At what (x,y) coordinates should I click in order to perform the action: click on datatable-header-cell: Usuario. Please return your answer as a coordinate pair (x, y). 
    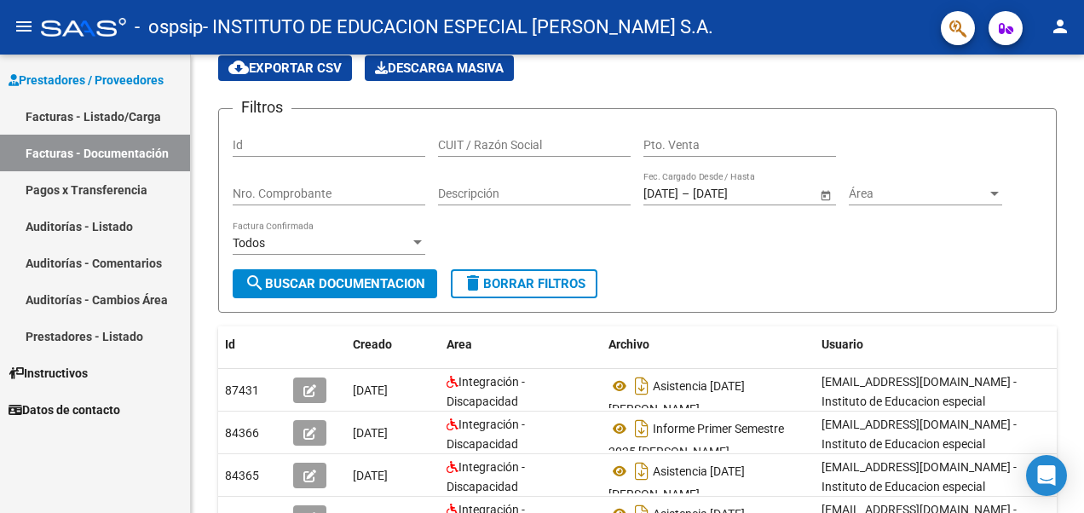
    Looking at the image, I should click on (942, 344).